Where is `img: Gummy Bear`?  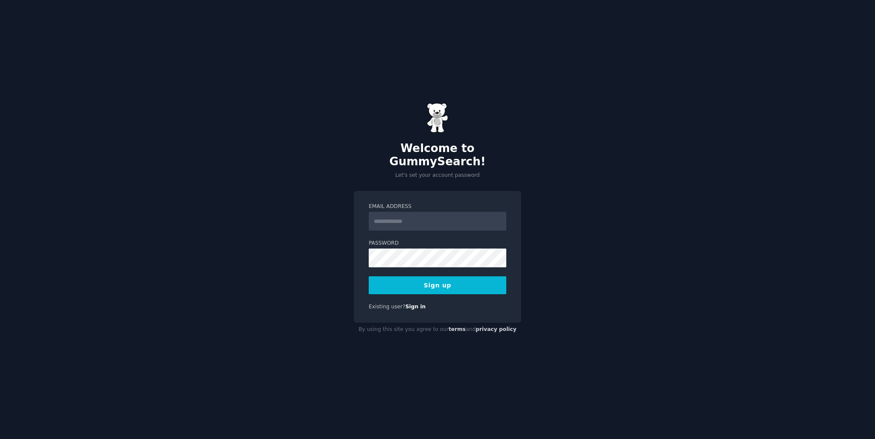
img: Gummy Bear is located at coordinates (437, 118).